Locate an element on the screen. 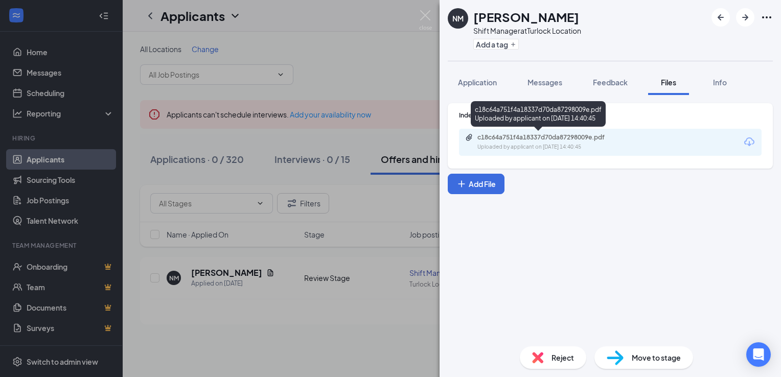 This screenshot has width=781, height=377. svg: Paperclip is located at coordinates (470, 138).